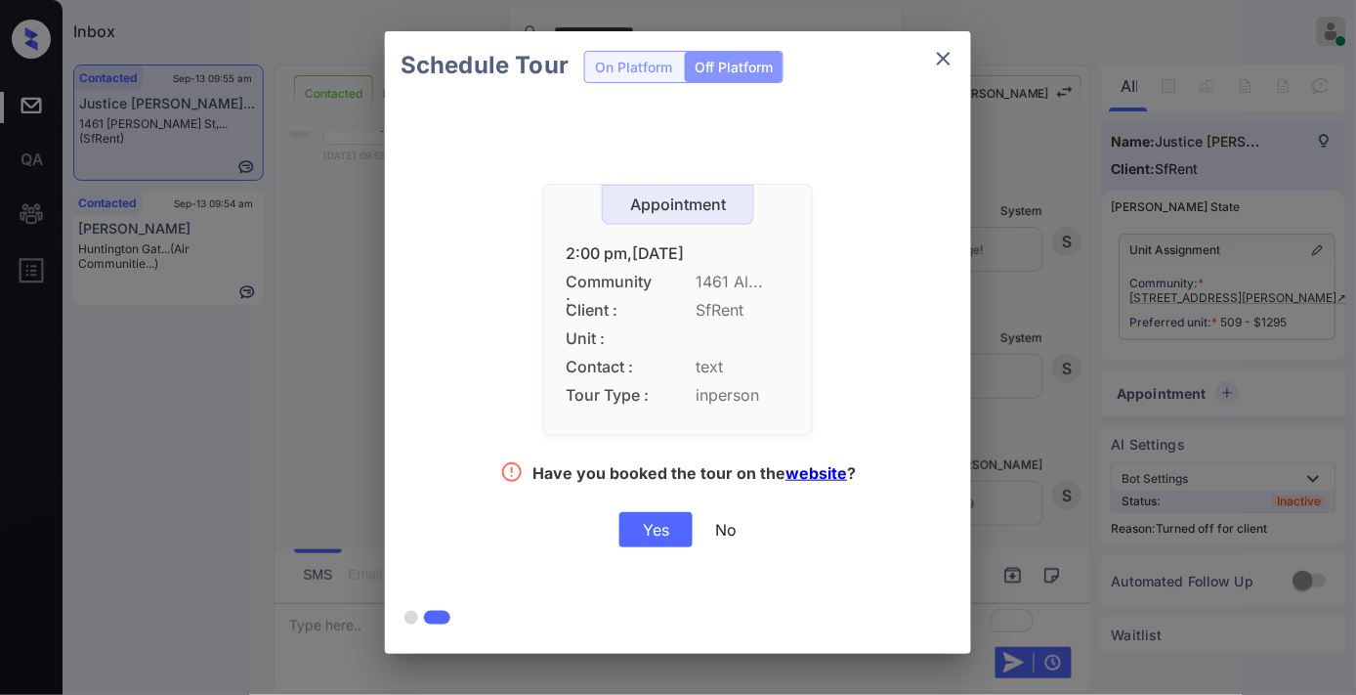  What do you see at coordinates (610, 310) in the screenshot?
I see `span: Client :` at bounding box center [610, 310].